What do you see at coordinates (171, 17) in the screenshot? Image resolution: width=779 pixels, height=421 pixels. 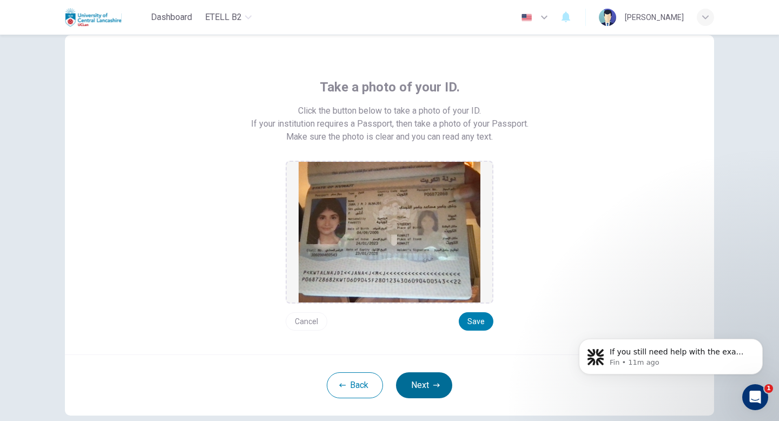 I see `a: Dashboard` at bounding box center [171, 17].